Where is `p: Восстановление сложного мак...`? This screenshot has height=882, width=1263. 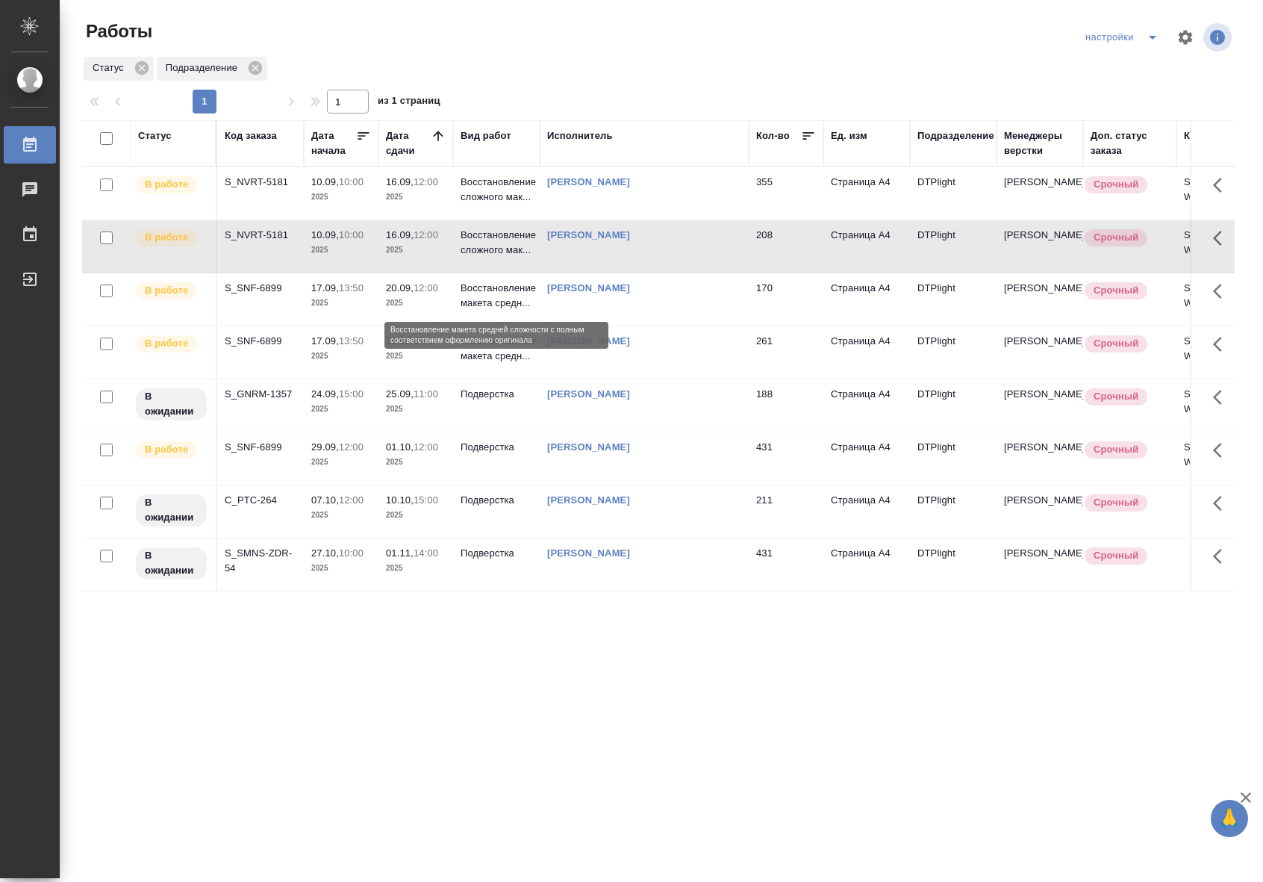
p: Восстановление сложного мак... is located at coordinates (497, 243).